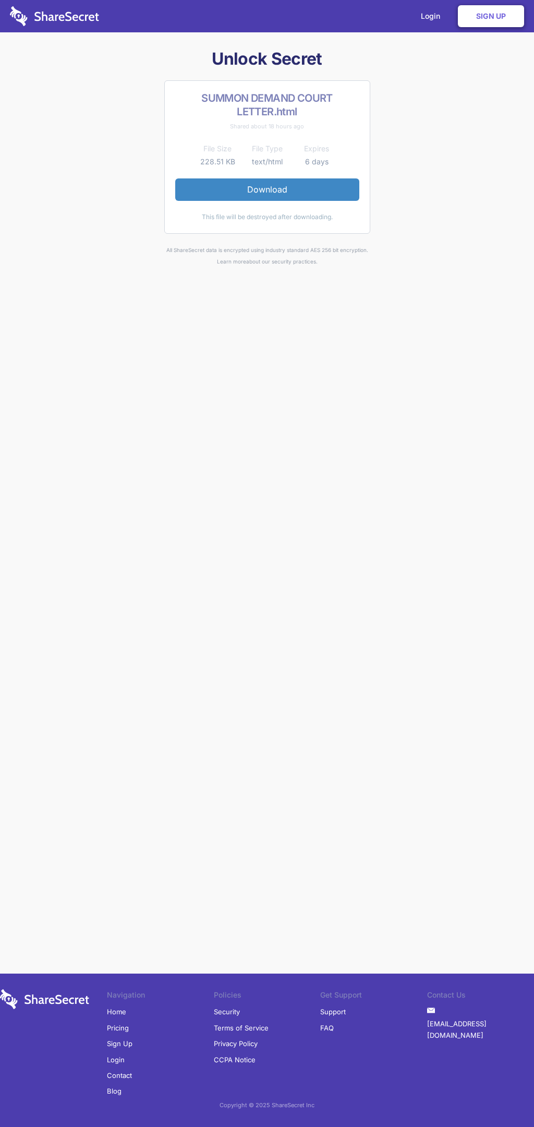  Describe the element at coordinates (217, 162) in the screenshot. I see `td: 228.51 KB` at that location.